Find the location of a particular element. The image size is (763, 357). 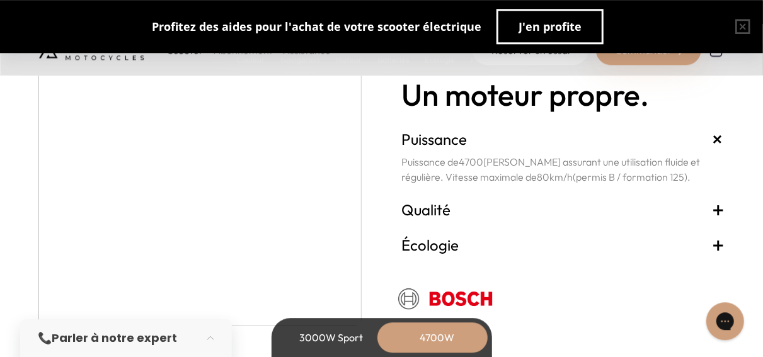

span: 4700 is located at coordinates (471, 162).